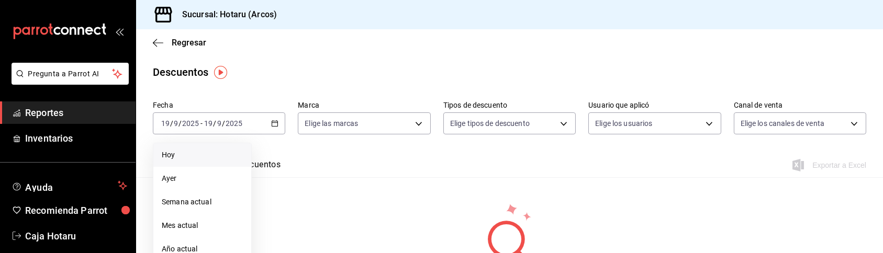  I want to click on button: open_drawer_menu, so click(119, 31).